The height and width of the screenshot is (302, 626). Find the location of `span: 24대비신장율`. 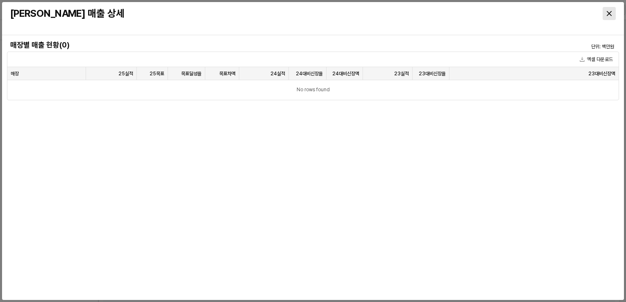

span: 24대비신장율 is located at coordinates (309, 73).